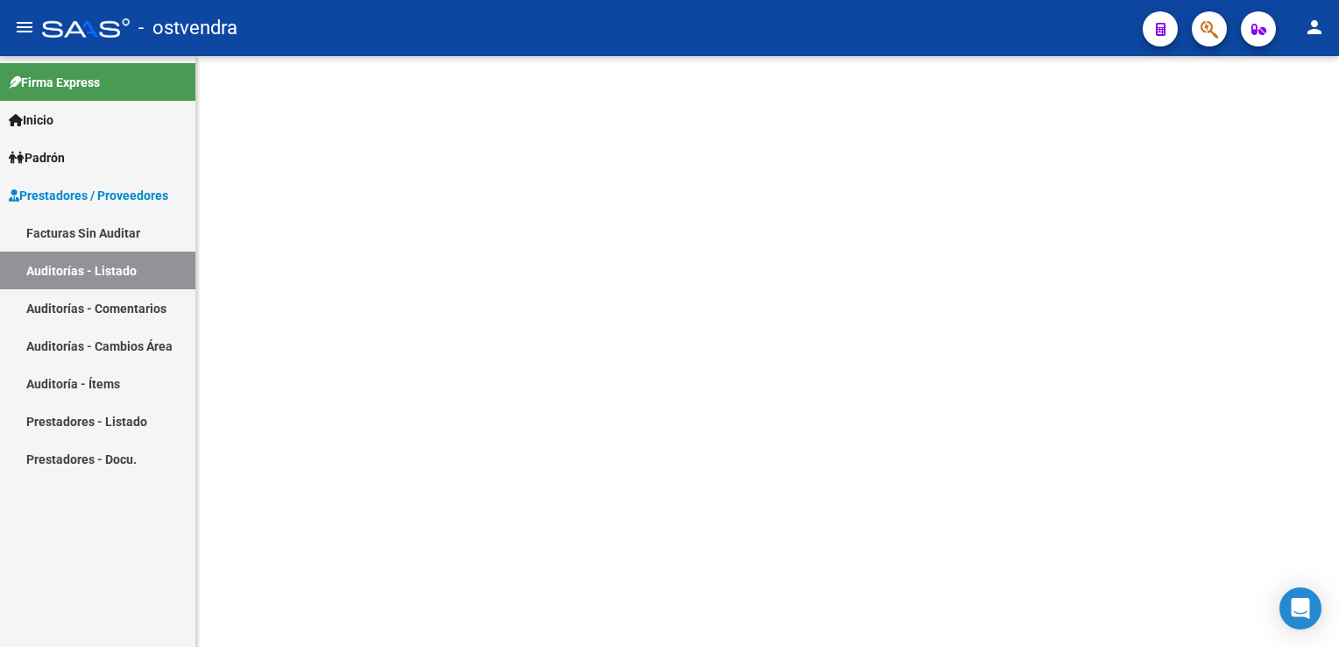 Image resolution: width=1339 pixels, height=647 pixels. Describe the element at coordinates (54, 82) in the screenshot. I see `span: Firma Express` at that location.